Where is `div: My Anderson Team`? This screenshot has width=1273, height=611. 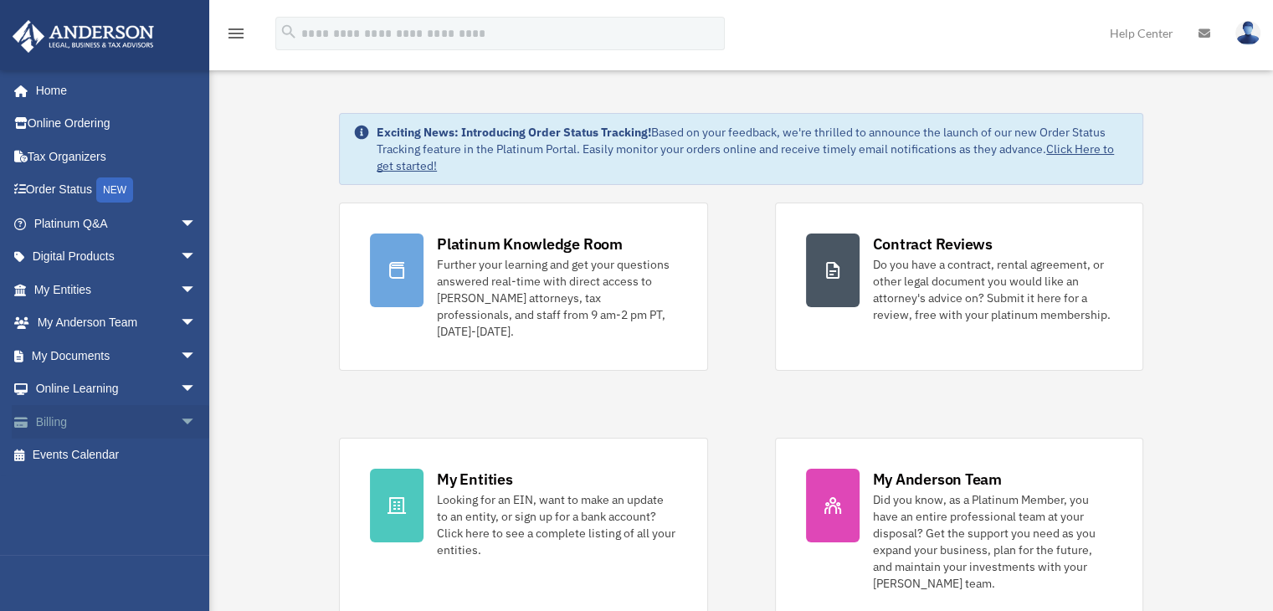
div: My Anderson Team is located at coordinates (937, 479).